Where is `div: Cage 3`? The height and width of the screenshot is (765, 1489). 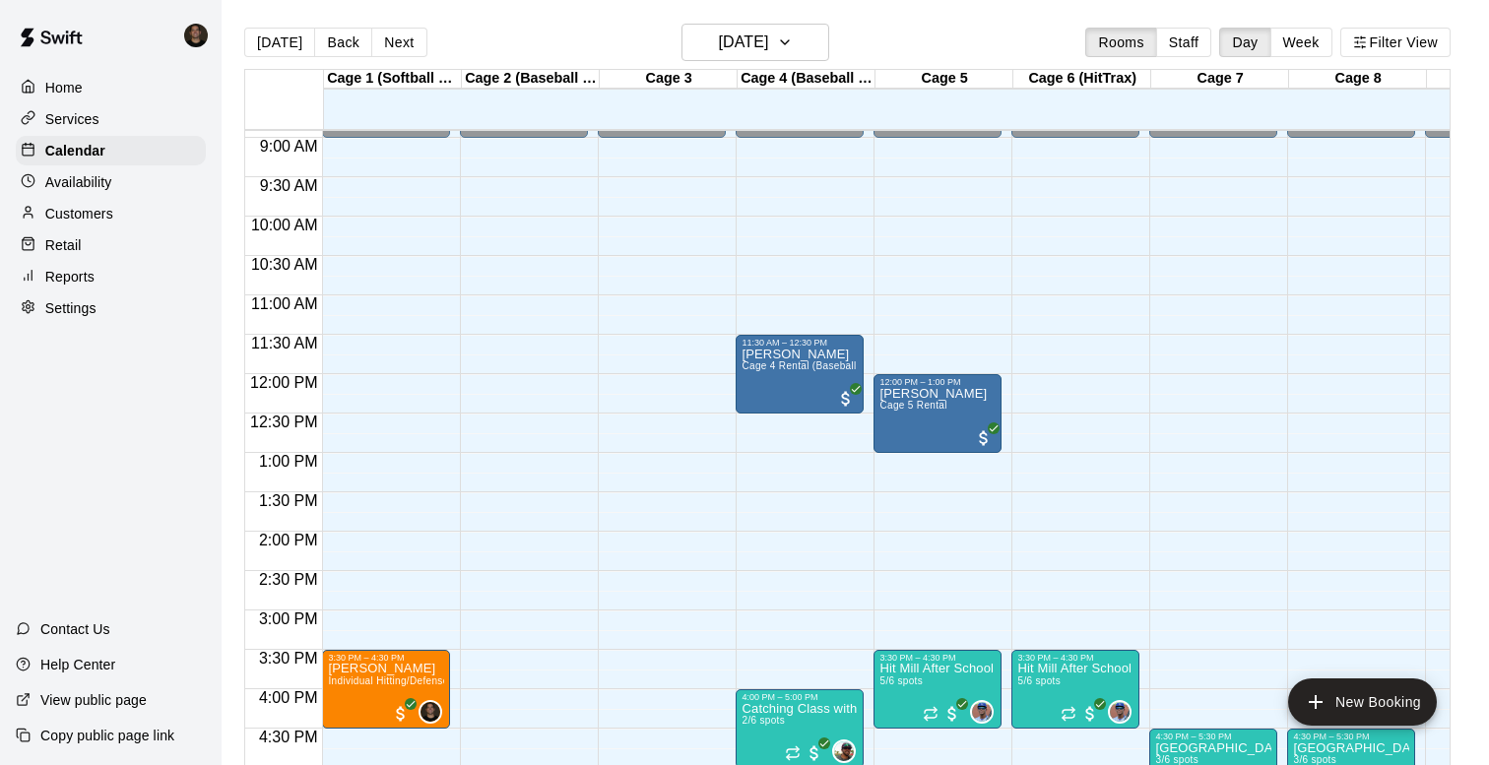 div: Cage 3 is located at coordinates (669, 79).